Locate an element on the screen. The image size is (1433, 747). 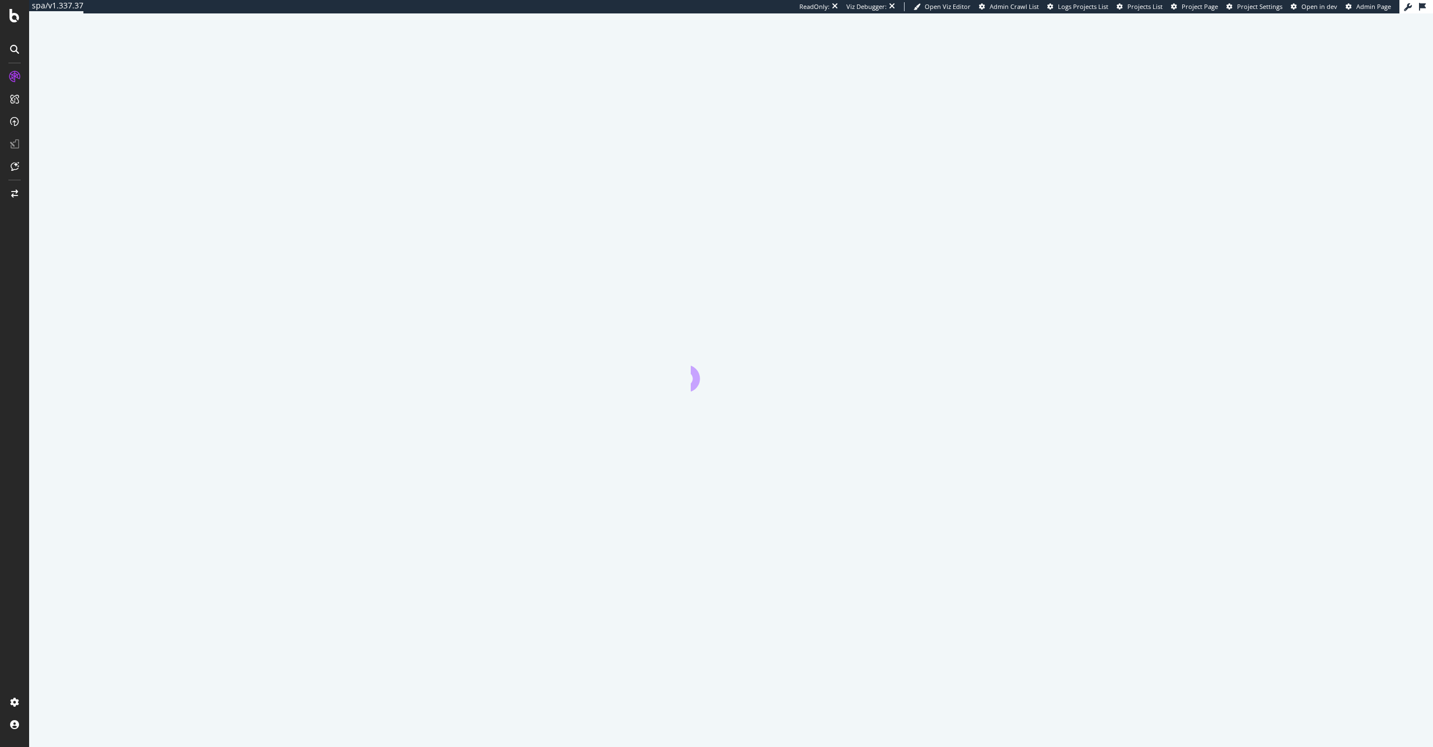
a: Projects List is located at coordinates (1140, 7).